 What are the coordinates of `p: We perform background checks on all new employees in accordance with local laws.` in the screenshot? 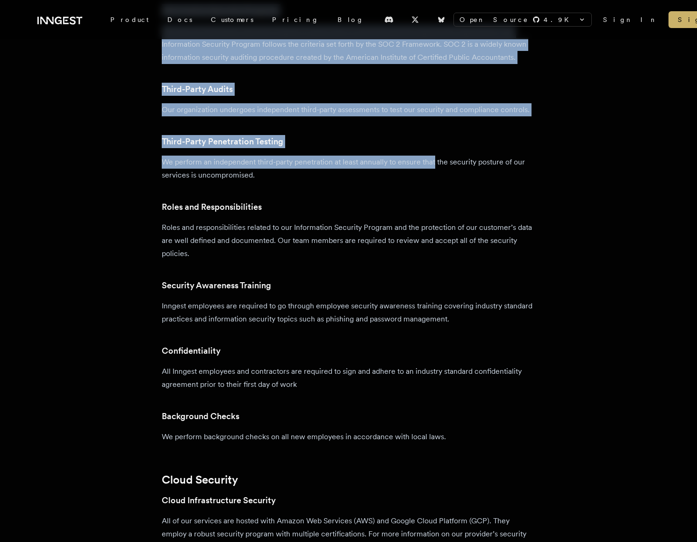 It's located at (349, 437).